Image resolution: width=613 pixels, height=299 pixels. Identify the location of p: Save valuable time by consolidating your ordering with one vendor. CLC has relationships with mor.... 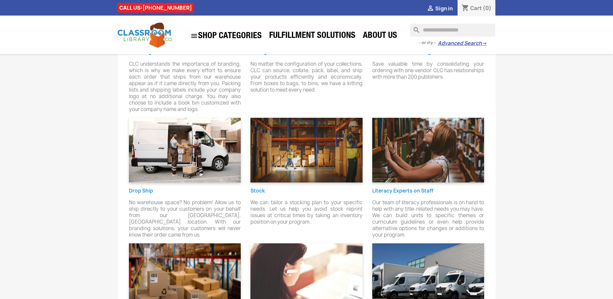
(428, 70).